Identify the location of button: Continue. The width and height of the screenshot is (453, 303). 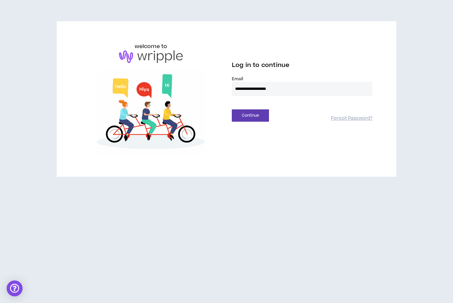
(250, 115).